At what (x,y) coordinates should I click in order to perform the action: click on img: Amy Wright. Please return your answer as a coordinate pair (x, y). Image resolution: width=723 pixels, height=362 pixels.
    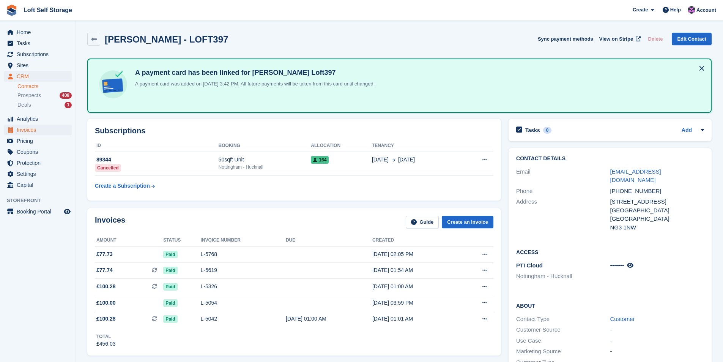
    Looking at the image, I should click on (692, 10).